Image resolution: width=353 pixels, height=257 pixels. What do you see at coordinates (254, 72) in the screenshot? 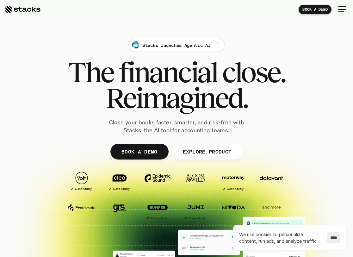
I see `span: close.` at bounding box center [254, 72].